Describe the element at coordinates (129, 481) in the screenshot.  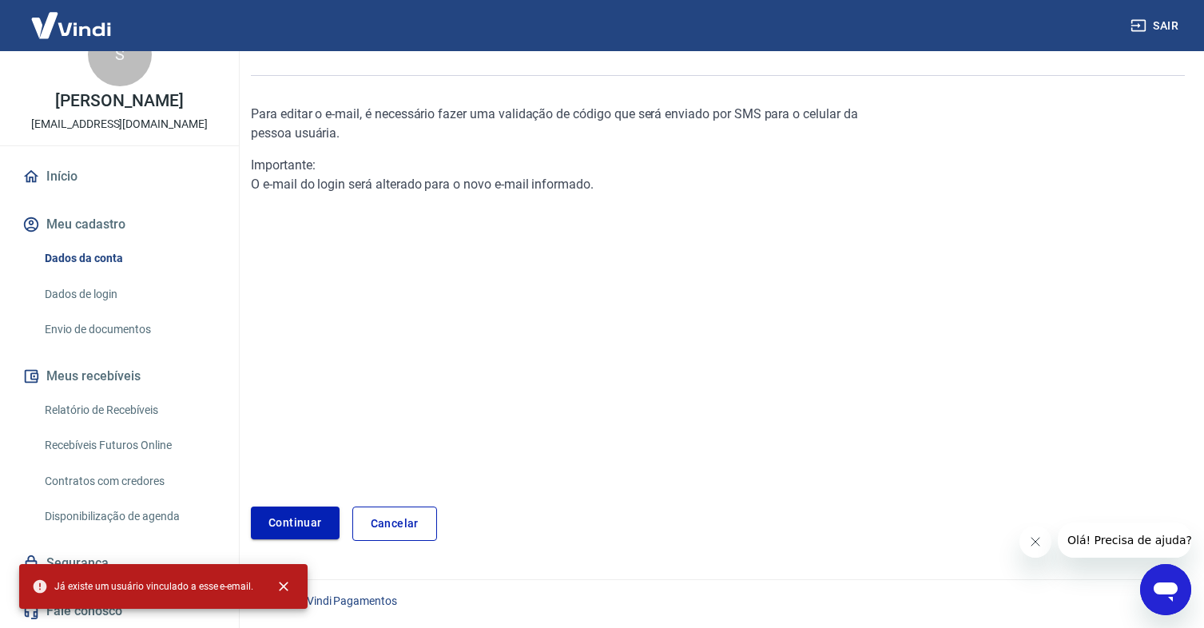
I see `a: Contratos com credores` at that location.